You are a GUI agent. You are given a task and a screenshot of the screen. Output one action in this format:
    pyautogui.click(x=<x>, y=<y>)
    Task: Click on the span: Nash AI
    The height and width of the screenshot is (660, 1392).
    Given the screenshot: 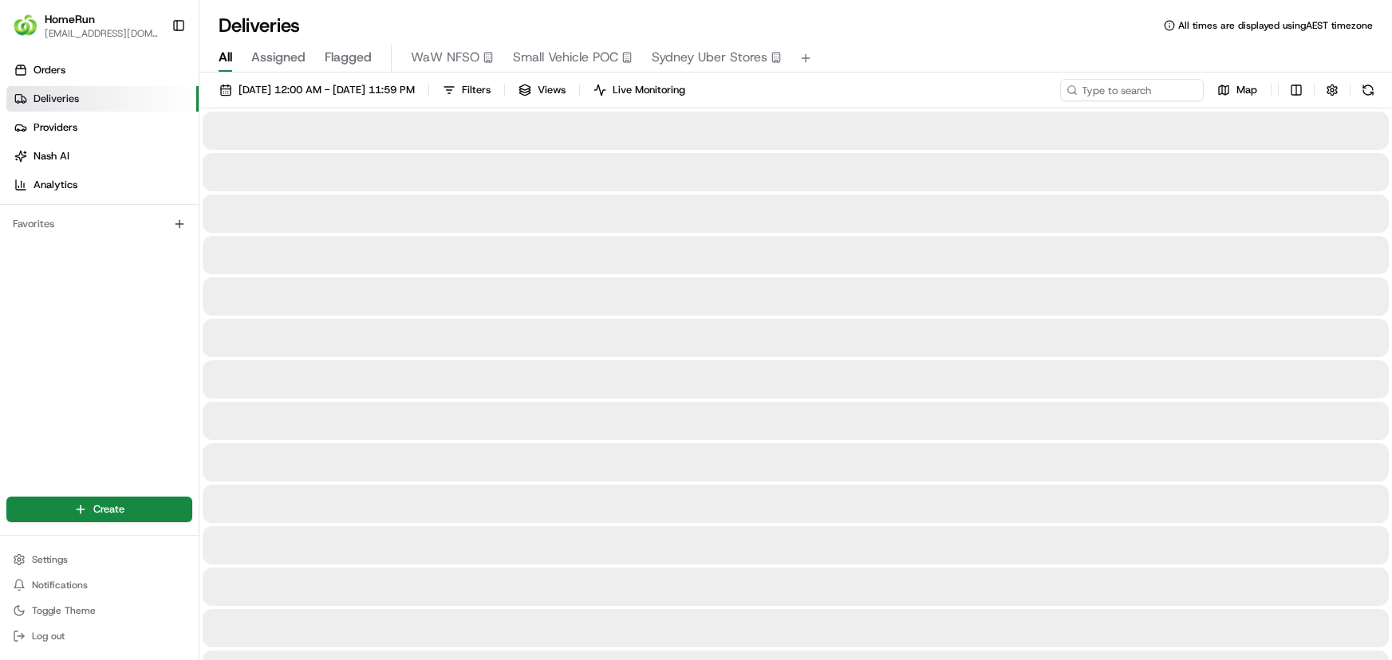 What is the action you would take?
    pyautogui.click(x=51, y=156)
    